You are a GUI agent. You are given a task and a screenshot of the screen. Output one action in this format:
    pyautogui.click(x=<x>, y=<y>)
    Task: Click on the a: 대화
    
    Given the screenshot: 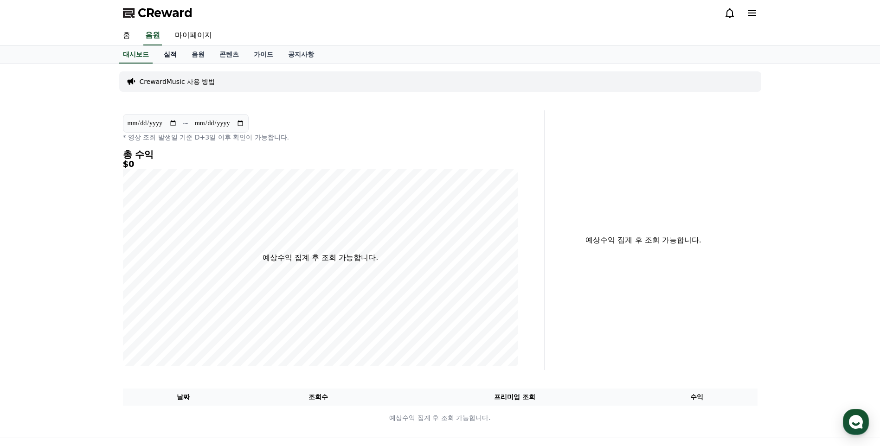 What is the action you would take?
    pyautogui.click(x=90, y=306)
    